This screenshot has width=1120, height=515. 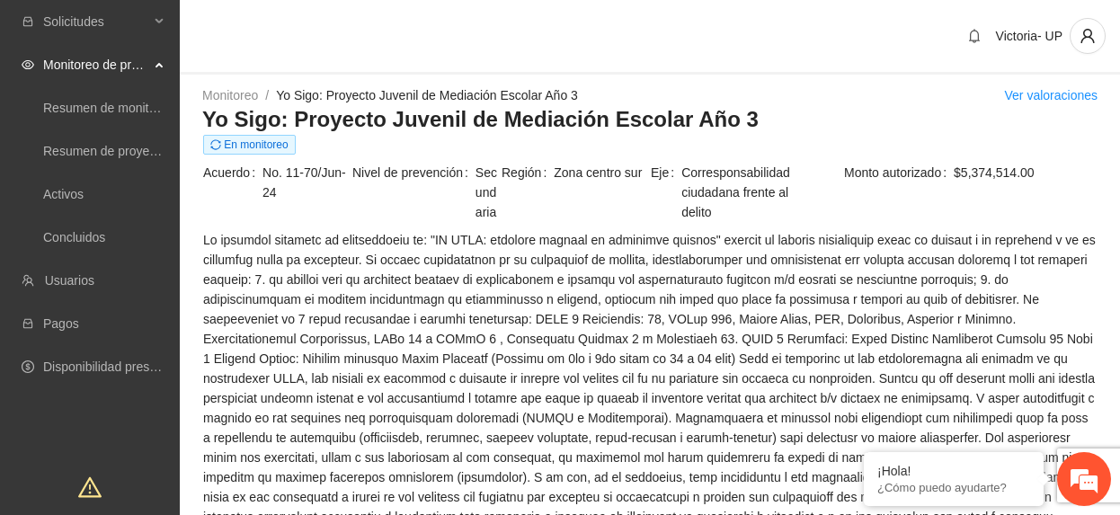 What do you see at coordinates (1029, 36) in the screenshot?
I see `span: Victoria- UP` at bounding box center [1029, 36].